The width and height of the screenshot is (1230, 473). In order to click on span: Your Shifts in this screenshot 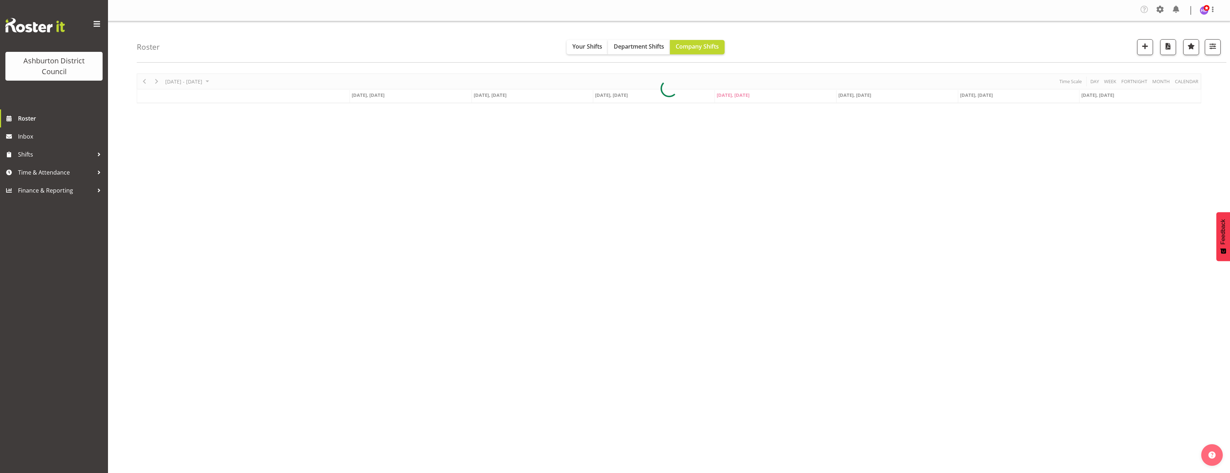, I will do `click(587, 46)`.